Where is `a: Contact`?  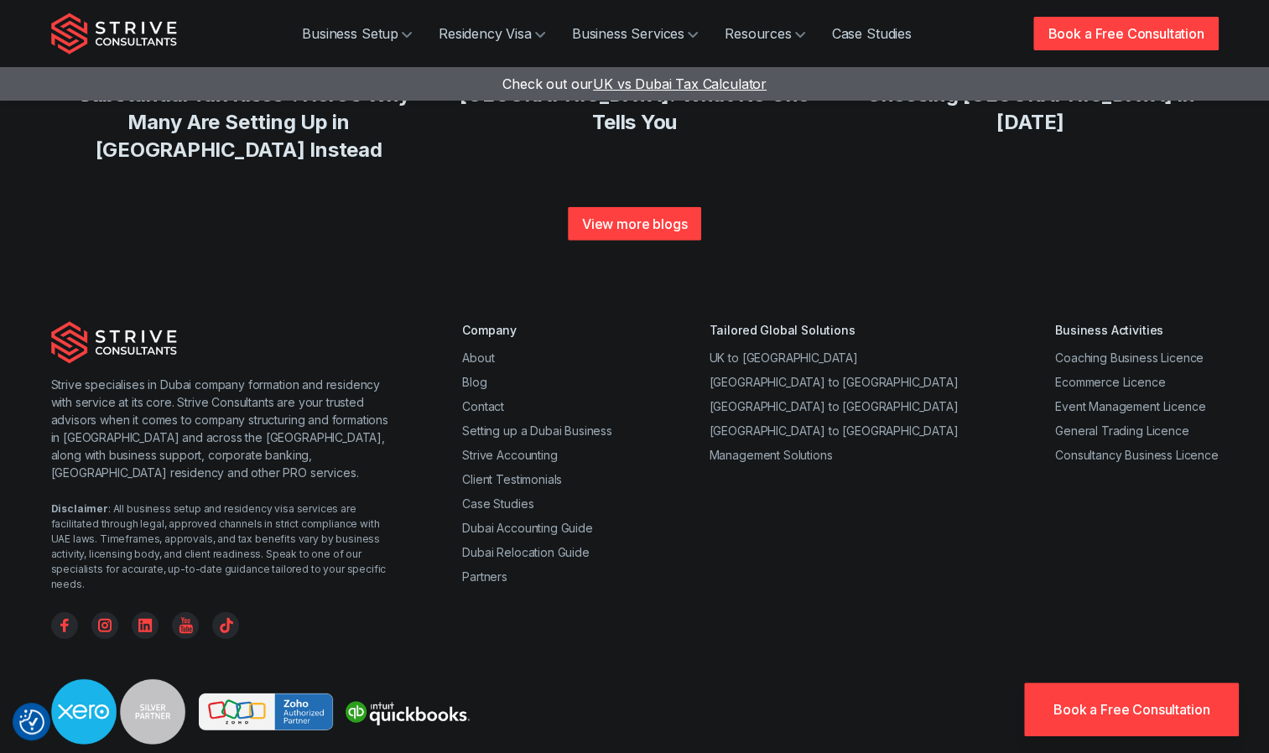
a: Contact is located at coordinates (483, 406).